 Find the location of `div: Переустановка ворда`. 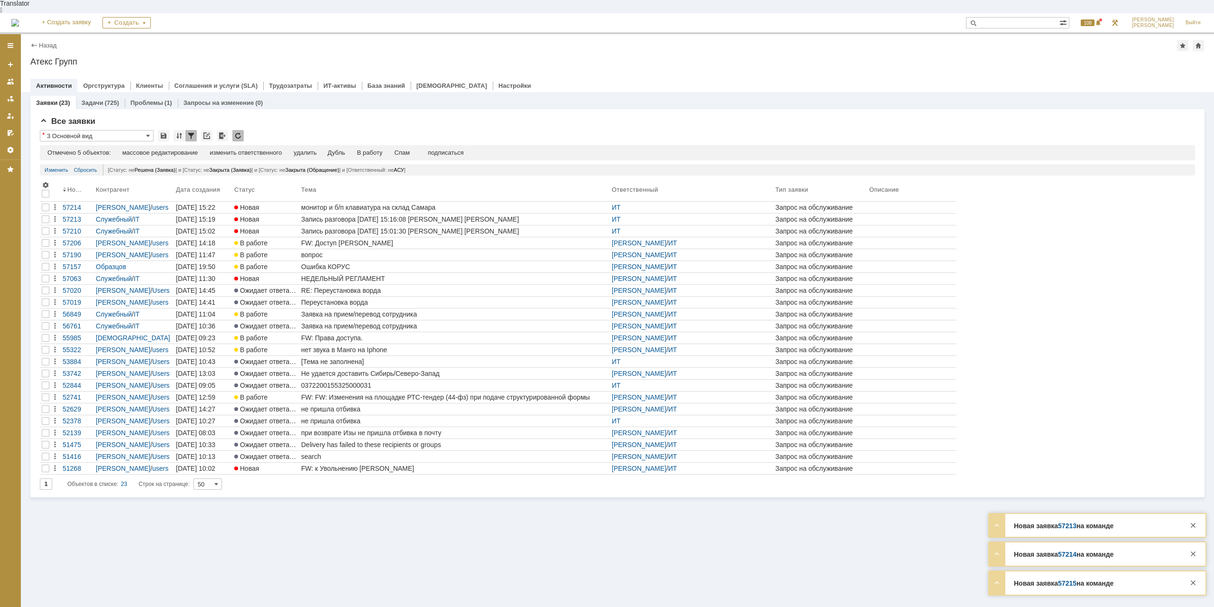

div: Переустановка ворда is located at coordinates (454, 302).